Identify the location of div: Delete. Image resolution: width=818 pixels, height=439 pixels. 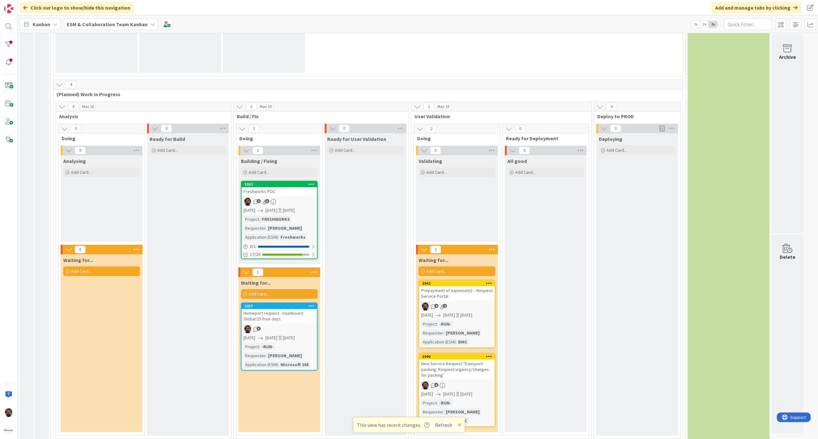
(788, 257).